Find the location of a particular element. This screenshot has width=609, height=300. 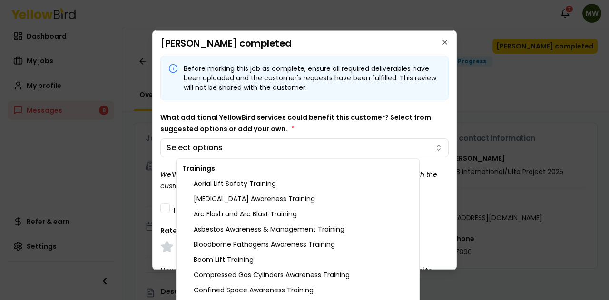

div: Compressed Gas Cylinders Awareness Training is located at coordinates (298, 275).